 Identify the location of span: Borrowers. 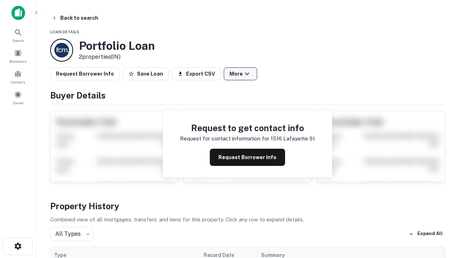
(18, 61).